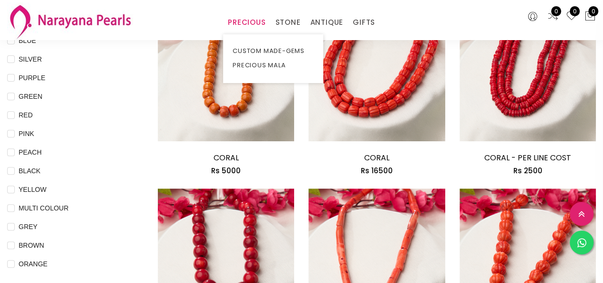 The height and width of the screenshot is (283, 603). Describe the element at coordinates (377, 170) in the screenshot. I see `span: Rs 16500` at that location.